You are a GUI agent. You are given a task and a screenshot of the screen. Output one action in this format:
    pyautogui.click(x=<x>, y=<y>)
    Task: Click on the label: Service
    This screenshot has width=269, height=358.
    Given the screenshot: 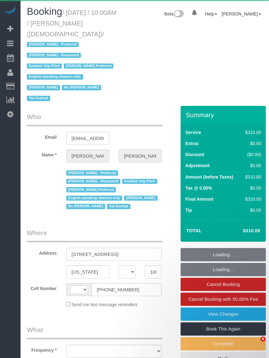 What is the action you would take?
    pyautogui.click(x=193, y=132)
    